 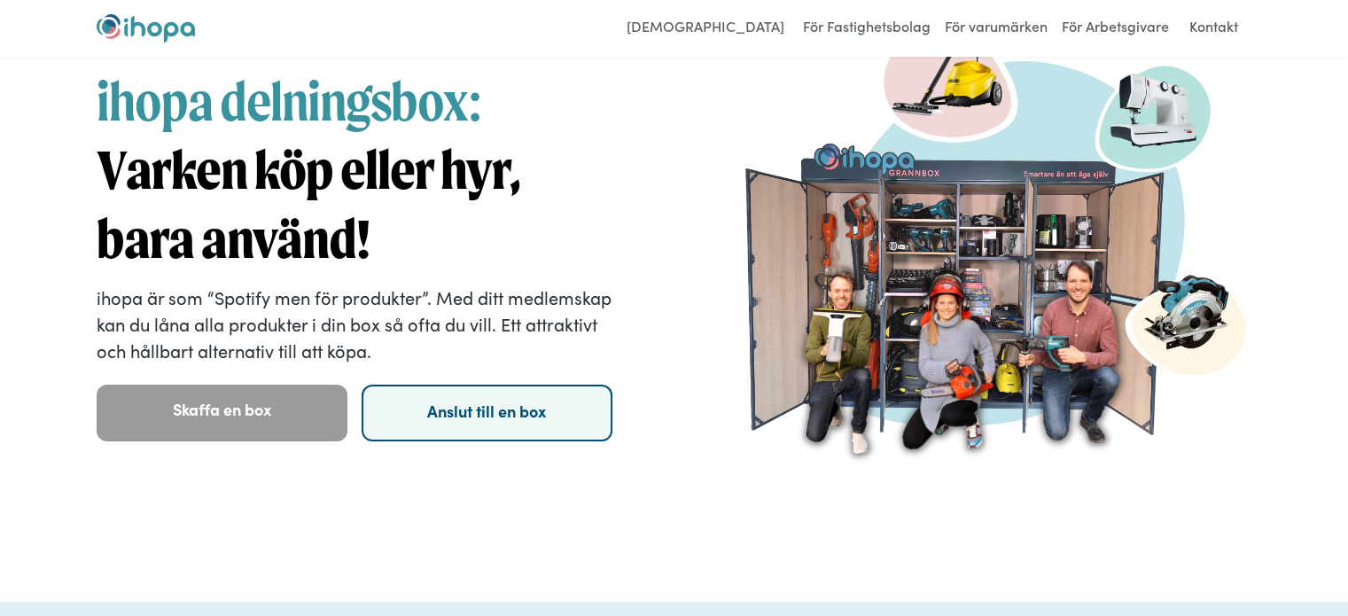 I want to click on a: För Arbetsgivare, so click(x=1115, y=28).